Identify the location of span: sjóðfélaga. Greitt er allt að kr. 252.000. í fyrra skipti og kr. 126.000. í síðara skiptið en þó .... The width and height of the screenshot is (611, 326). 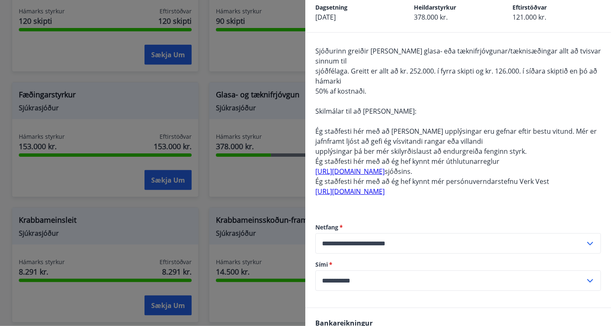
(456, 76).